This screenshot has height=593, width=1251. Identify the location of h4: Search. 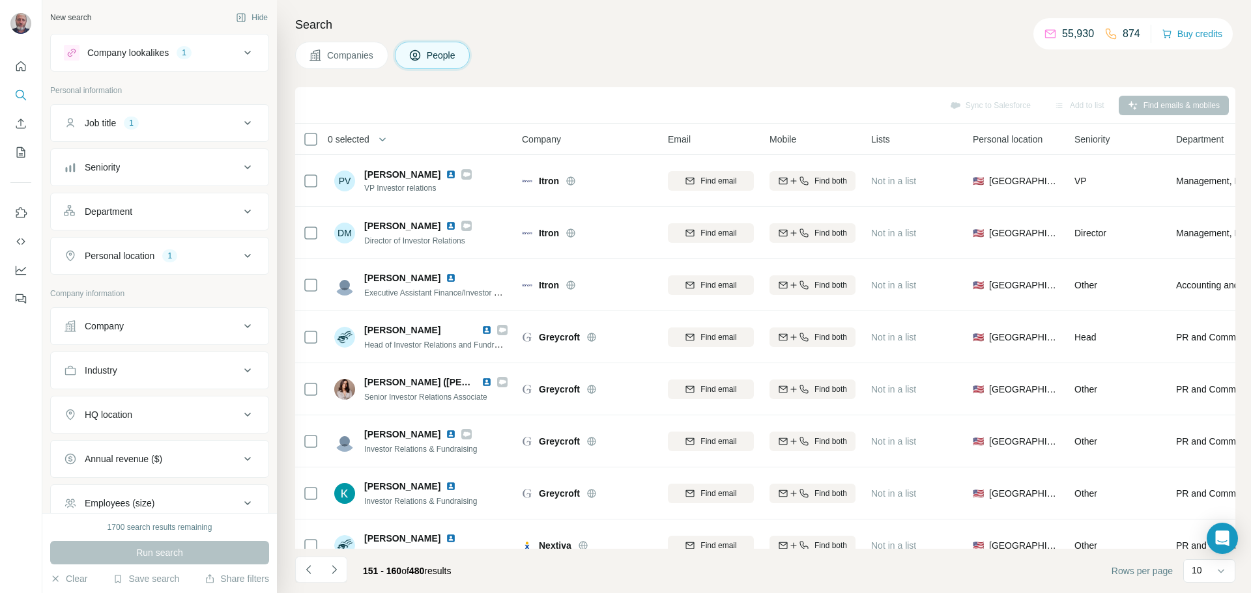
(765, 25).